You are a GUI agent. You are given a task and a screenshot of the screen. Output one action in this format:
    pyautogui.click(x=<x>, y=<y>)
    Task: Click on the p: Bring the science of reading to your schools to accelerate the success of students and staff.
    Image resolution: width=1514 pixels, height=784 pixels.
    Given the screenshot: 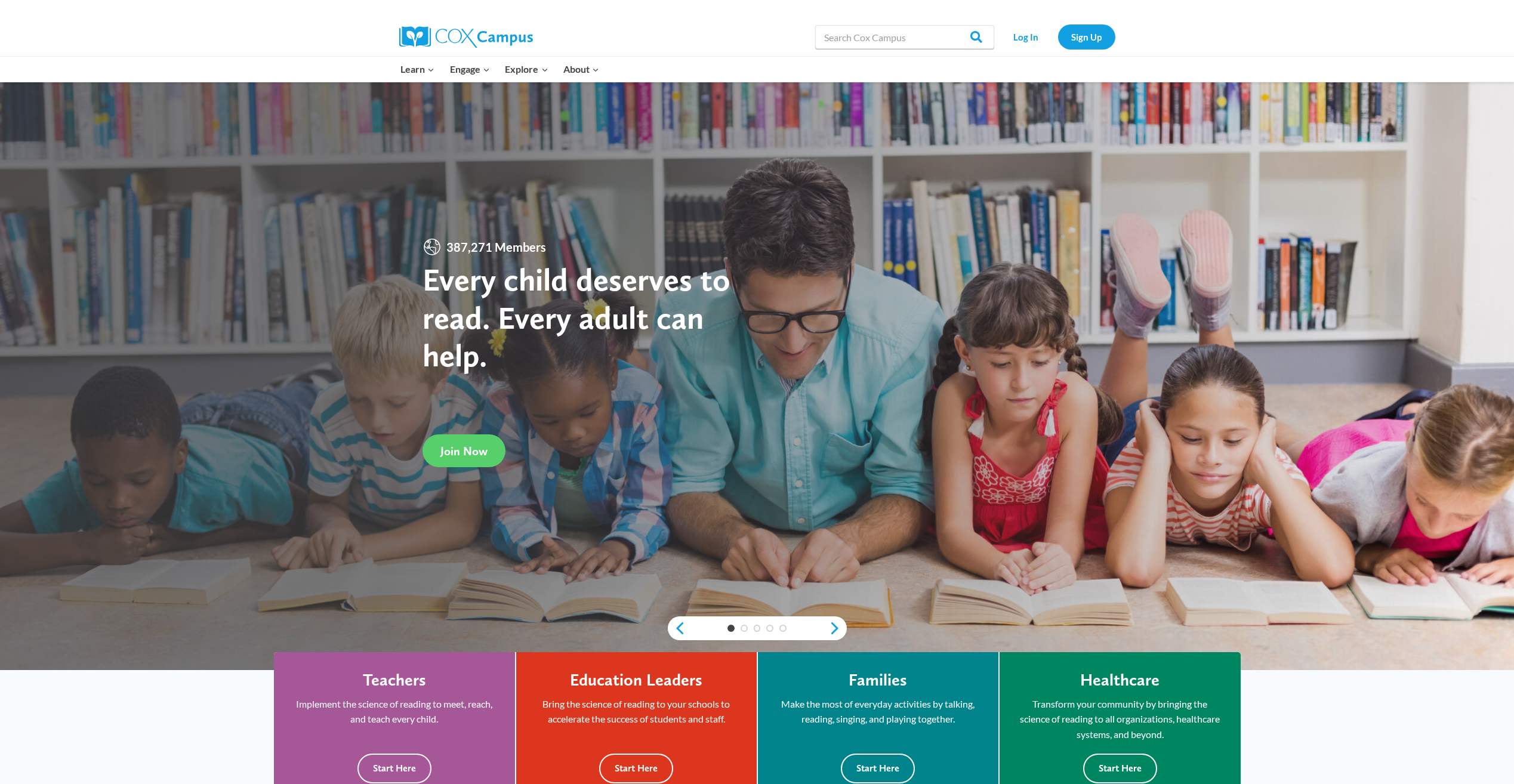 What is the action you would take?
    pyautogui.click(x=636, y=711)
    